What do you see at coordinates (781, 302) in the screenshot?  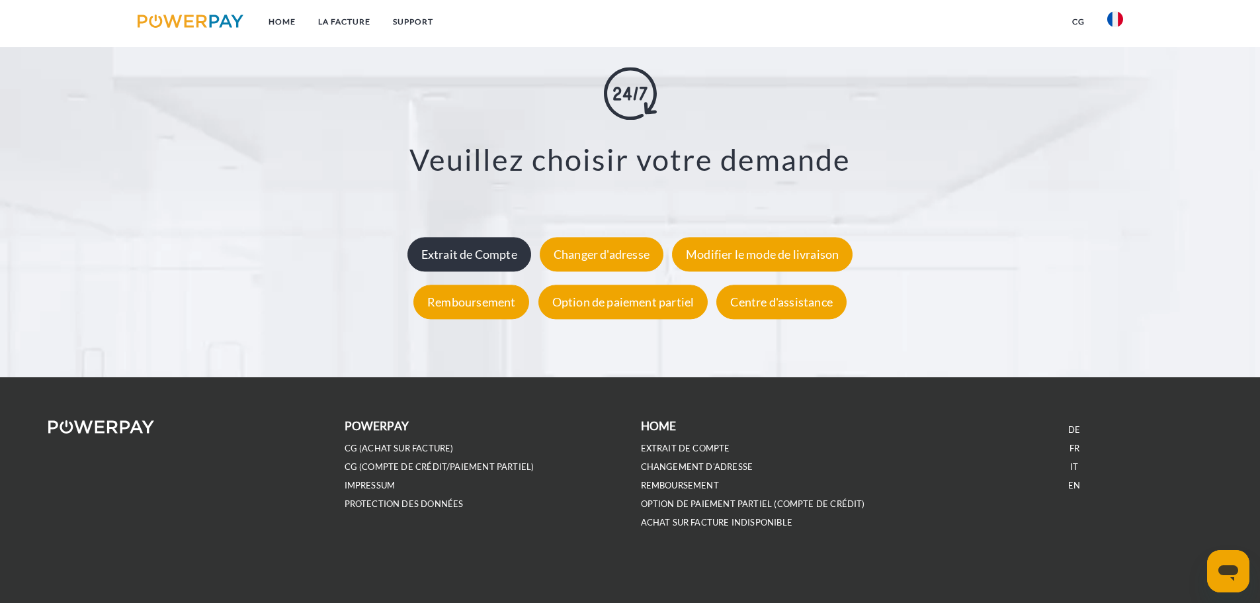 I see `a: Centre d'assistance` at bounding box center [781, 302].